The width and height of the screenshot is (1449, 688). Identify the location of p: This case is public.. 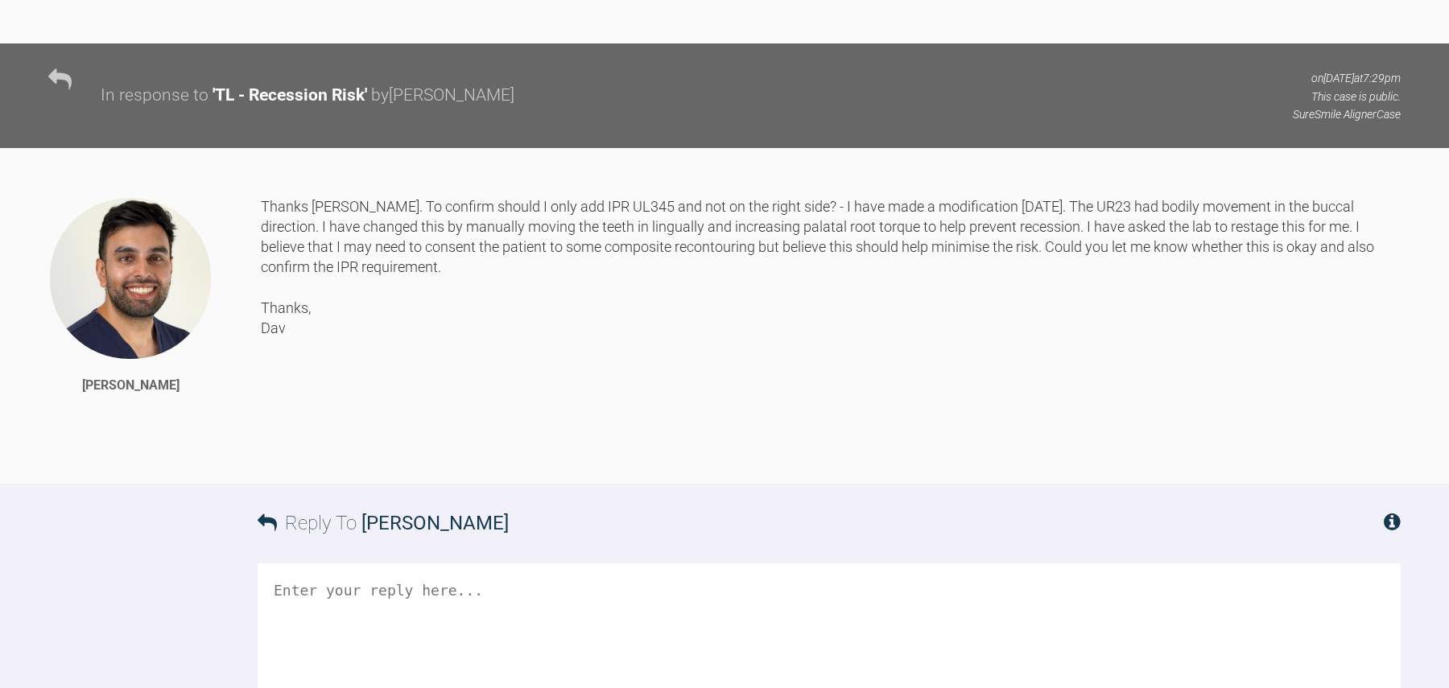
(1347, 97).